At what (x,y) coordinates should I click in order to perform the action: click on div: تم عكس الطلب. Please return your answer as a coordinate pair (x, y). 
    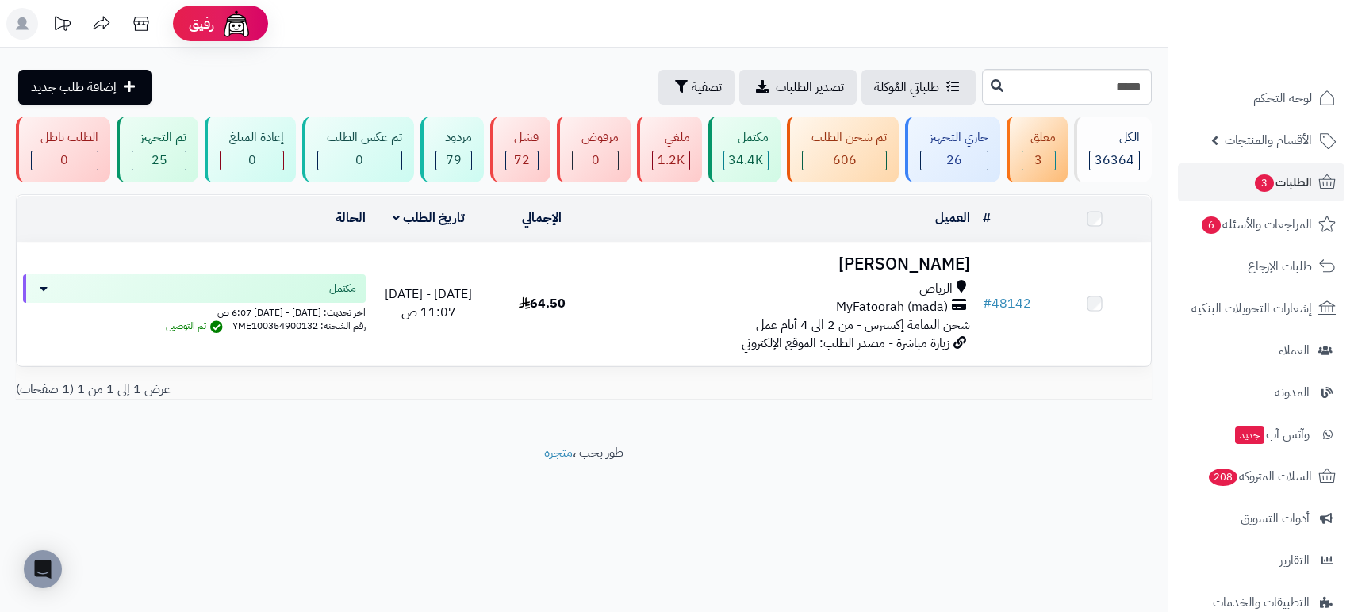
    Looking at the image, I should click on (359, 137).